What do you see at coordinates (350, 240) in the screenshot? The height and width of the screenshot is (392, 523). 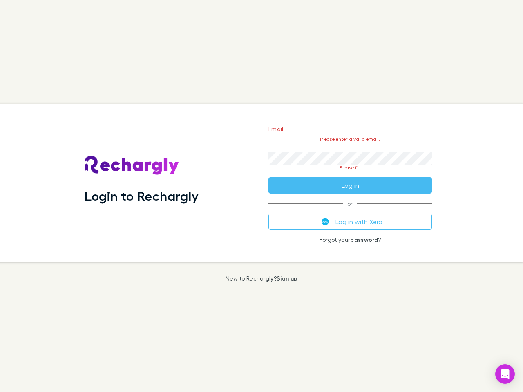 I see `p: Forgot your ?` at bounding box center [350, 240].